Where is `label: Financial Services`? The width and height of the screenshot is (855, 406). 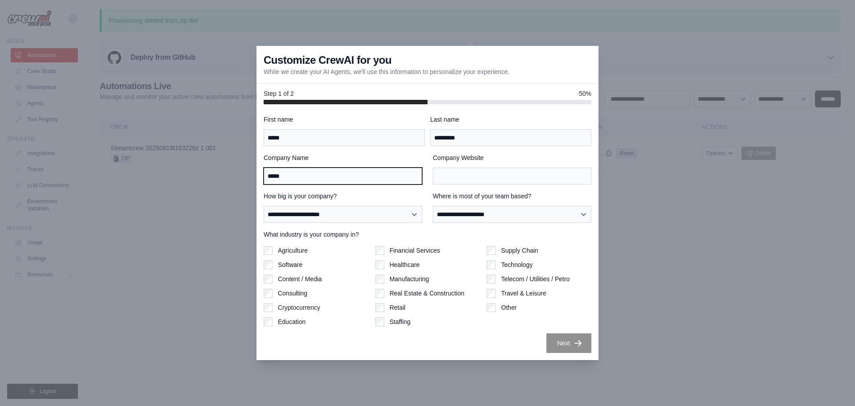
label: Financial Services is located at coordinates (415, 250).